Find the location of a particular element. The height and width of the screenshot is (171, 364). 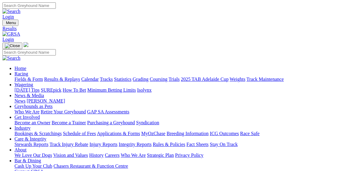

a: Stay On Track is located at coordinates (224, 144).